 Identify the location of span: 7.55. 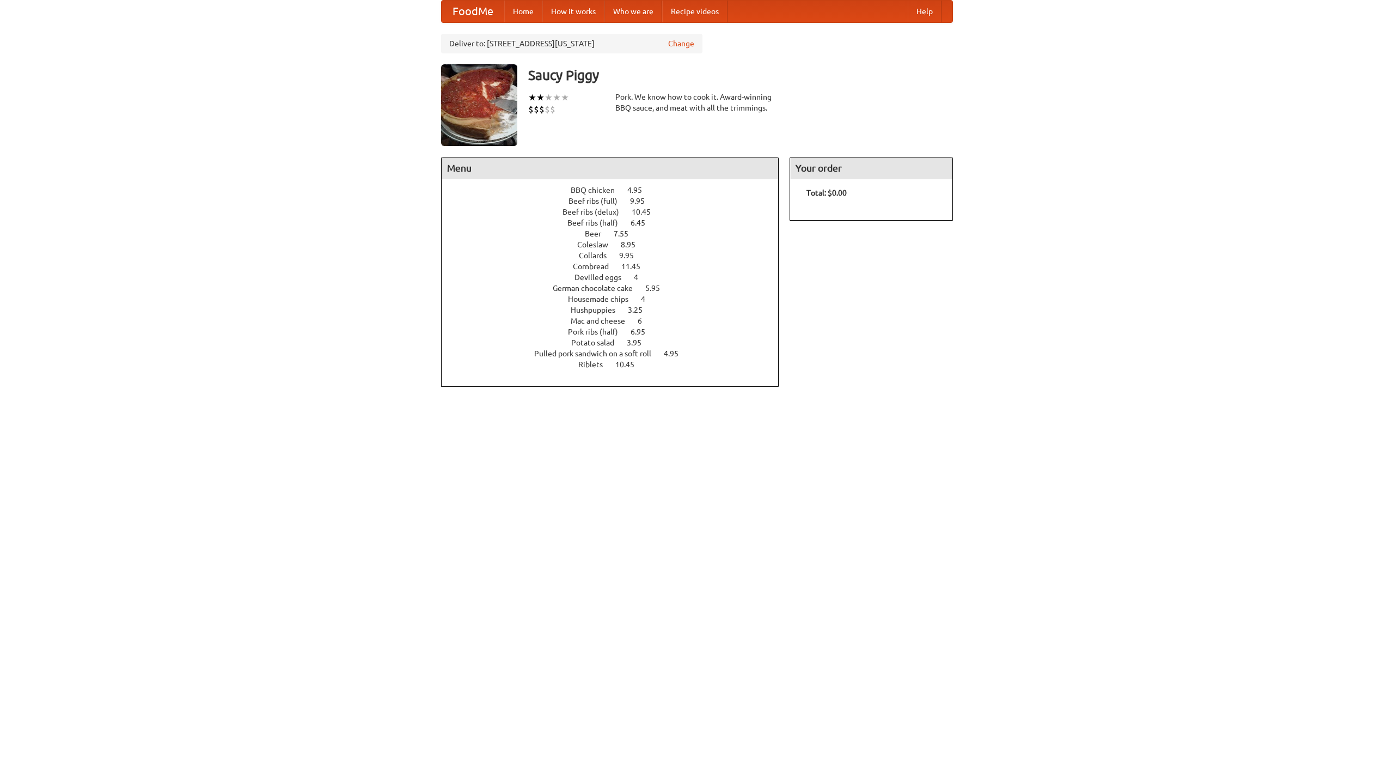
(626, 234).